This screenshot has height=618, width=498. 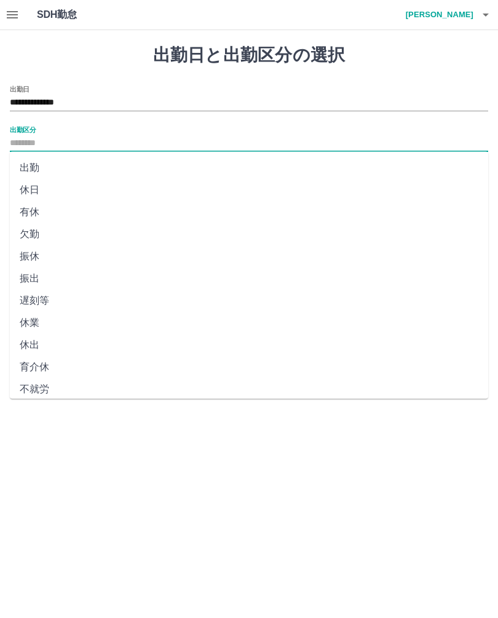 What do you see at coordinates (249, 301) in the screenshot?
I see `li: 遅刻等` at bounding box center [249, 301].